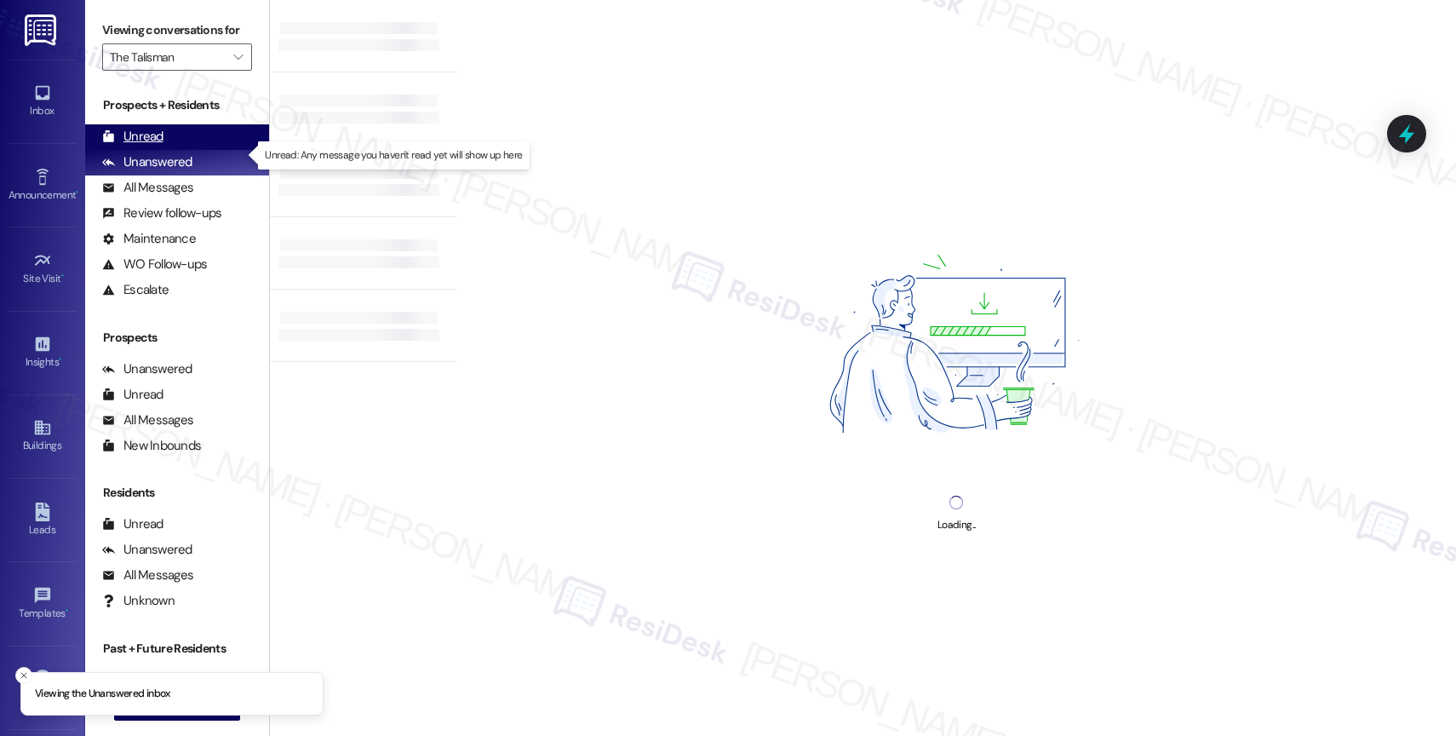 The height and width of the screenshot is (736, 1456). Describe the element at coordinates (149, 238) in the screenshot. I see `div: Maintenance` at that location.